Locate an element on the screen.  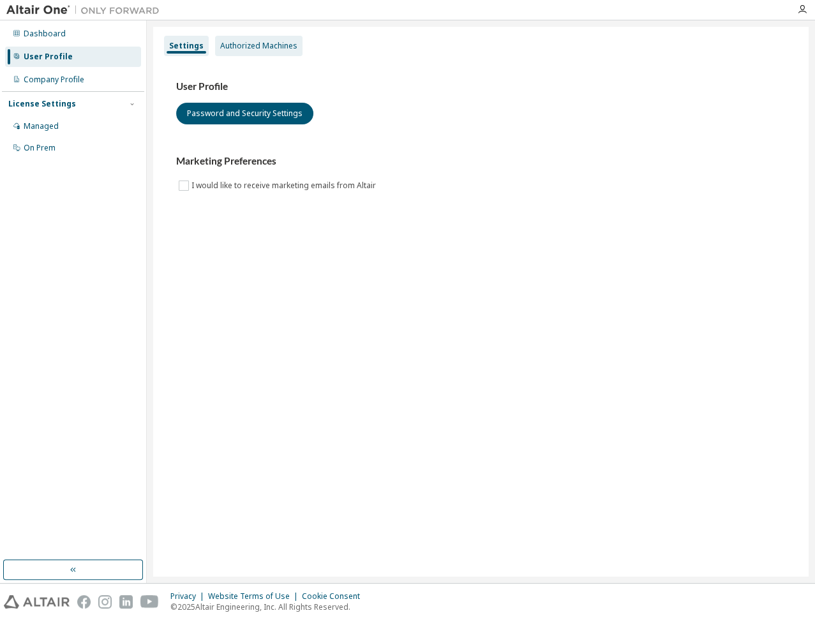
div: User Profile is located at coordinates (48, 57).